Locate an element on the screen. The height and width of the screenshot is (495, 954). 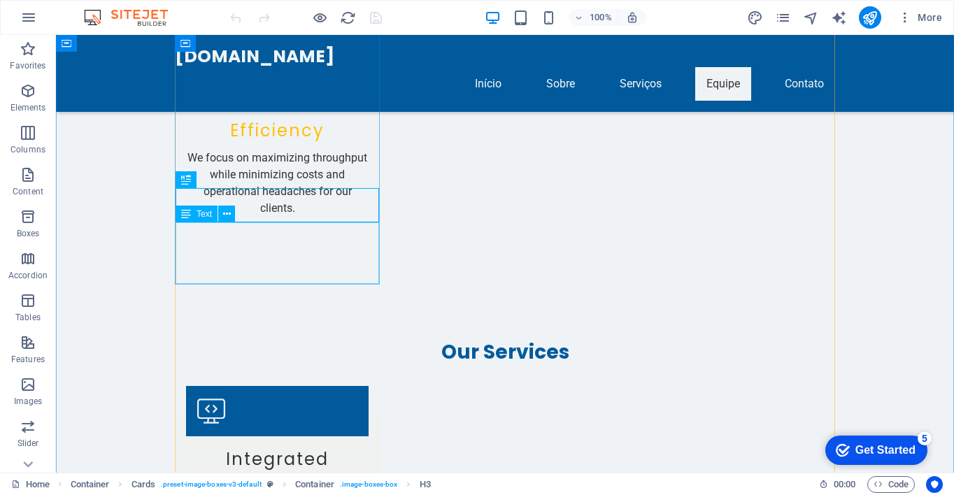
img: Editor Logo is located at coordinates (133, 17).